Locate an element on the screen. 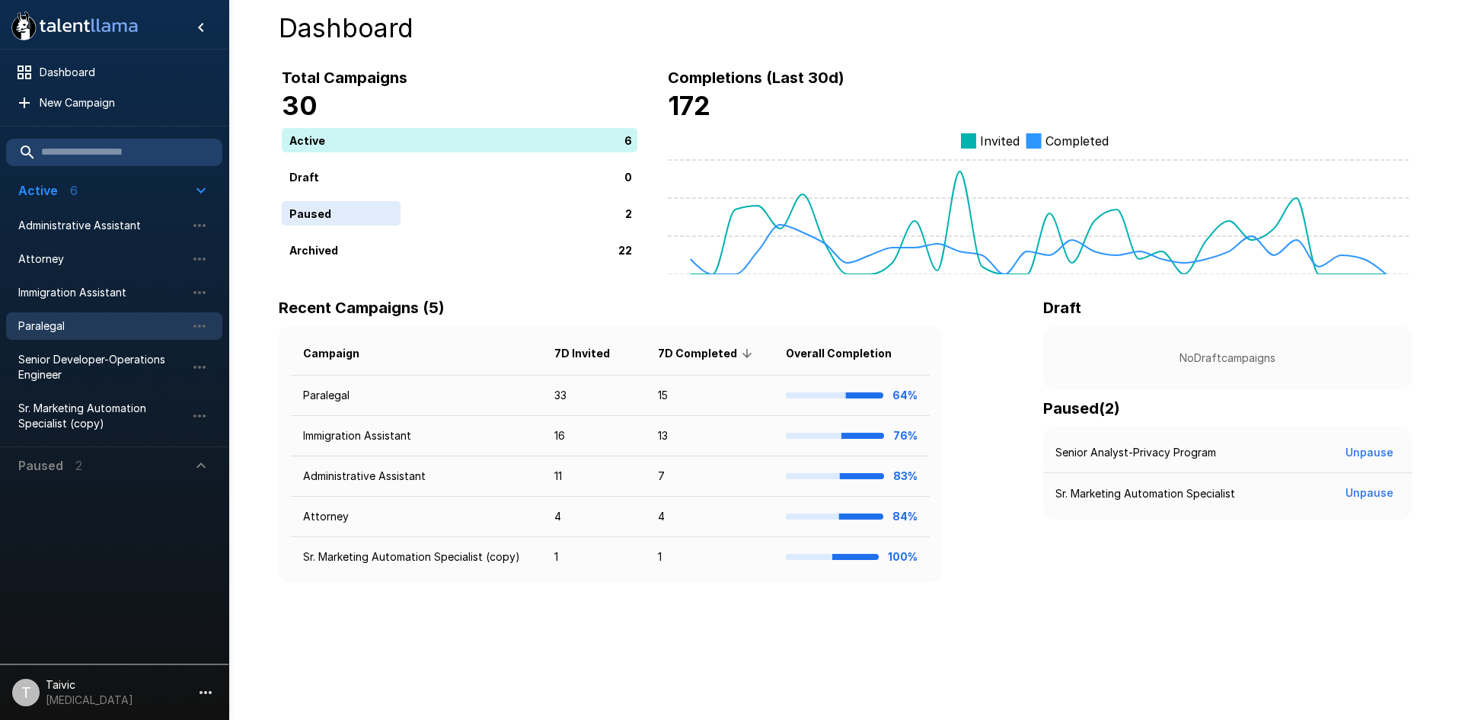 This screenshot has height=720, width=1462. p: 22 is located at coordinates (625, 249).